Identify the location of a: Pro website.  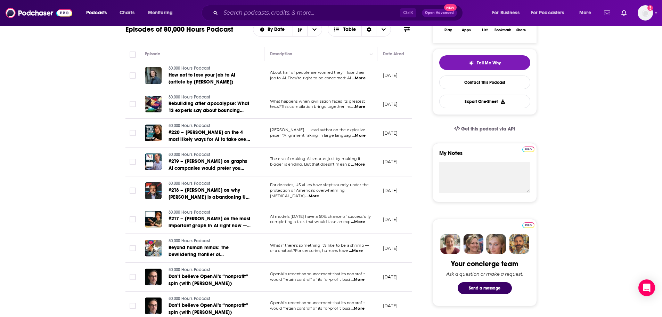
(529, 224).